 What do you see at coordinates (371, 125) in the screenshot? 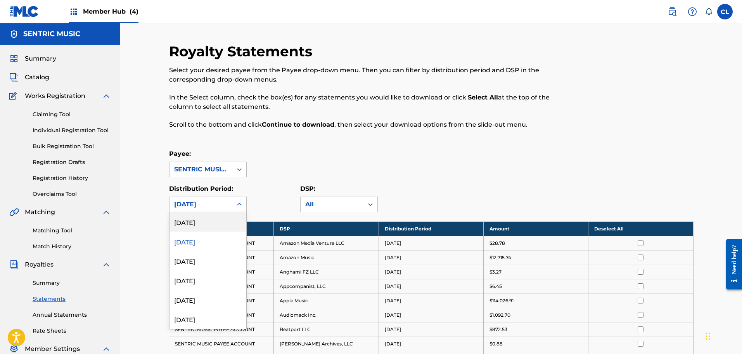
I see `p: Scroll to the bottom and click , then select your download options from the slide-out menu.` at bounding box center [371, 125].